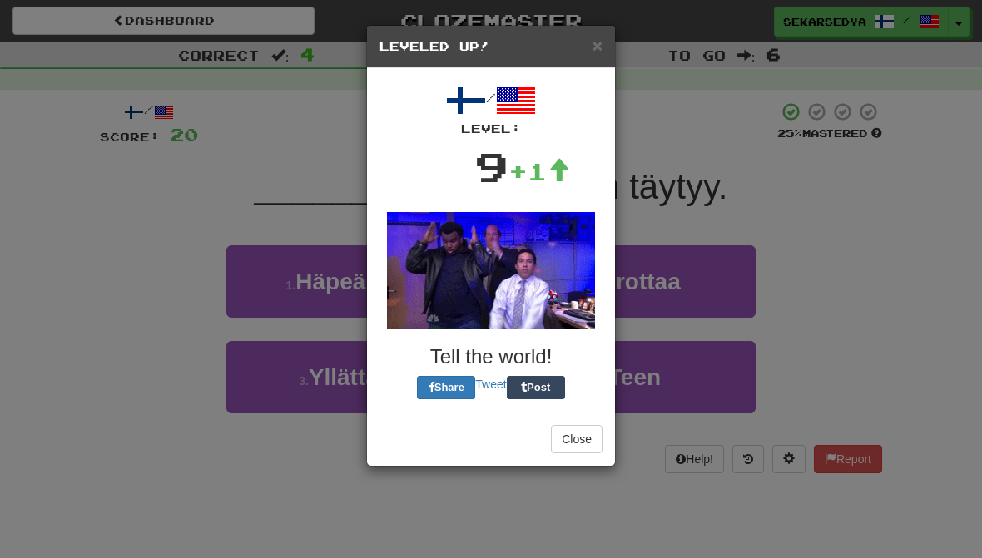 Image resolution: width=982 pixels, height=558 pixels. What do you see at coordinates (491, 129) in the screenshot?
I see `div: Level:` at bounding box center [491, 129].